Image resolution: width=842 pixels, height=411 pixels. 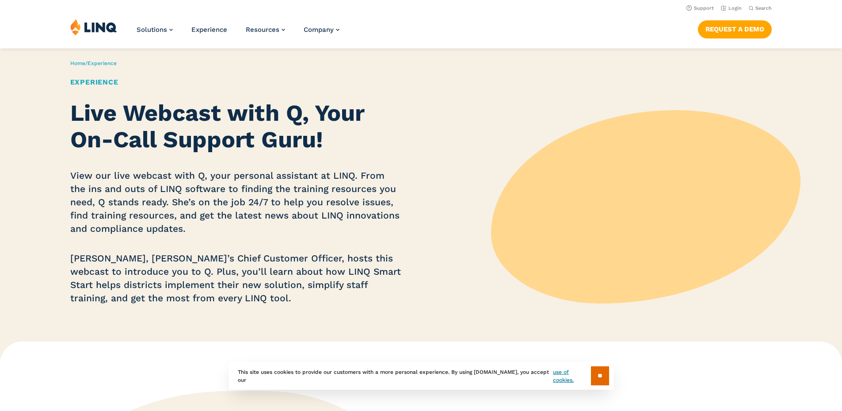 I want to click on a: Request a Demo, so click(x=735, y=29).